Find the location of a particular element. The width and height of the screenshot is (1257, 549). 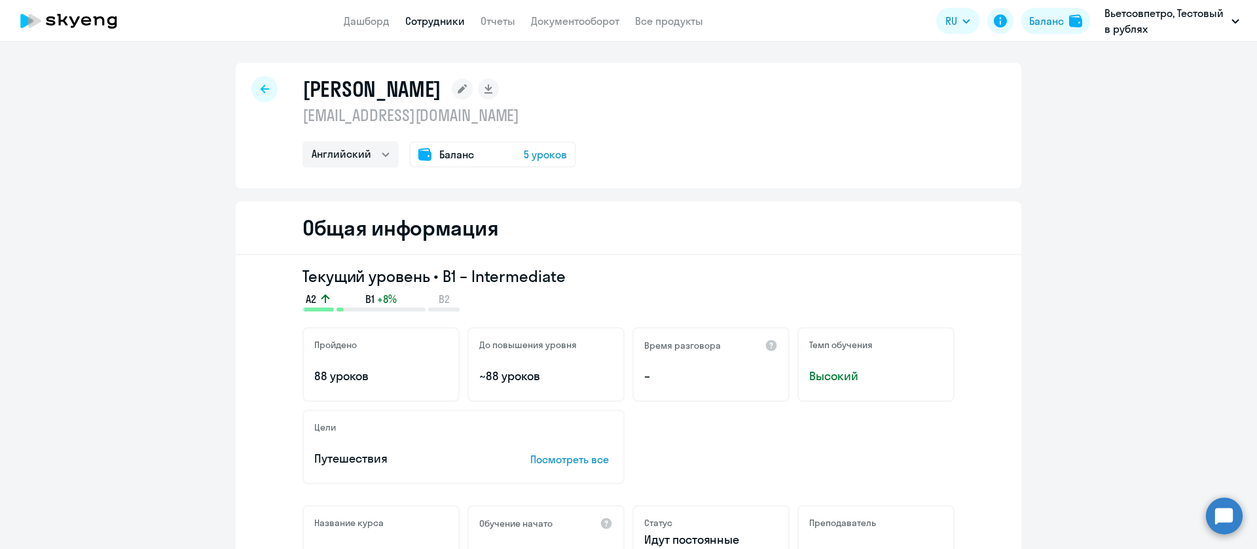

a: Сотрудники is located at coordinates (435, 21).